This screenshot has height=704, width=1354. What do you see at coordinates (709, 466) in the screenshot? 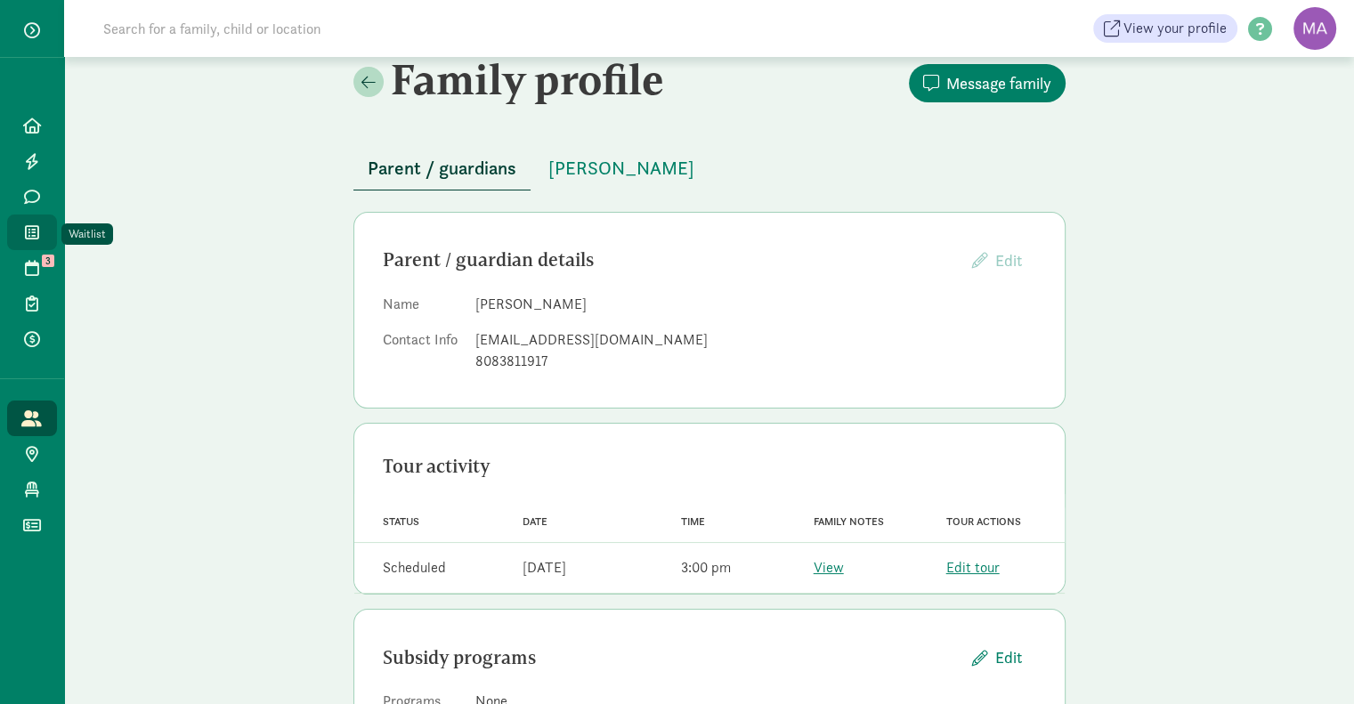
I see `div: Tour activity` at bounding box center [709, 466].